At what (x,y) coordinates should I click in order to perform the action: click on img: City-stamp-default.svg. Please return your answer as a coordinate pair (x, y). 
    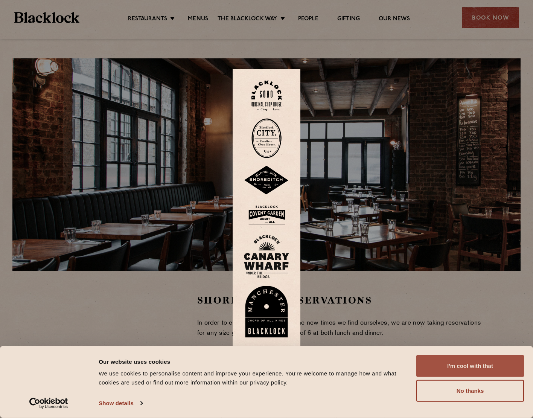
    Looking at the image, I should click on (266, 138).